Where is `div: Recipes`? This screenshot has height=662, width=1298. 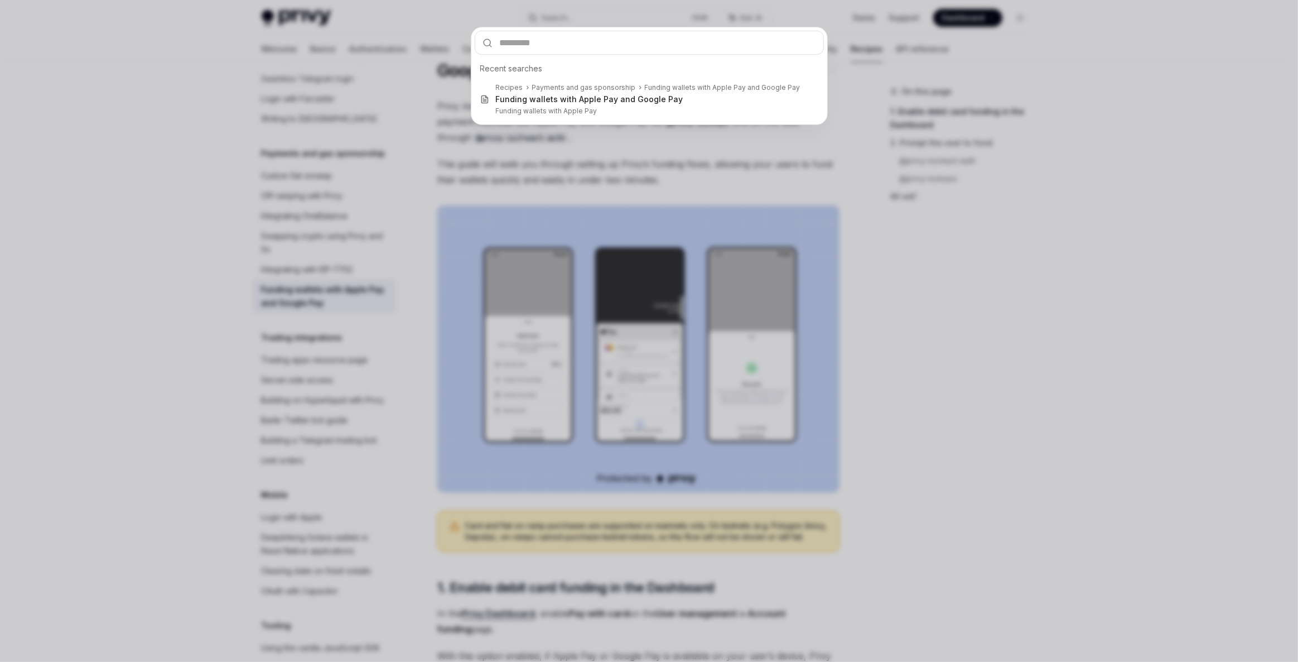 div: Recipes is located at coordinates (509, 88).